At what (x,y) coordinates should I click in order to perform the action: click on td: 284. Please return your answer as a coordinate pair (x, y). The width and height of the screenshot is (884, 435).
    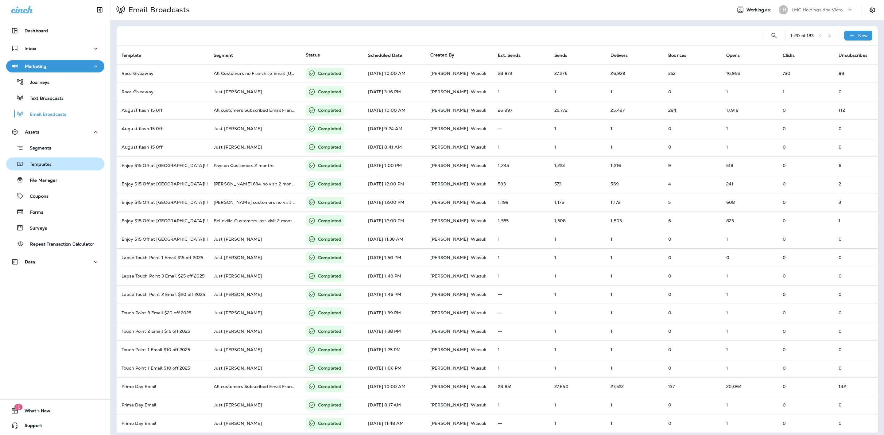
    Looking at the image, I should click on (692, 110).